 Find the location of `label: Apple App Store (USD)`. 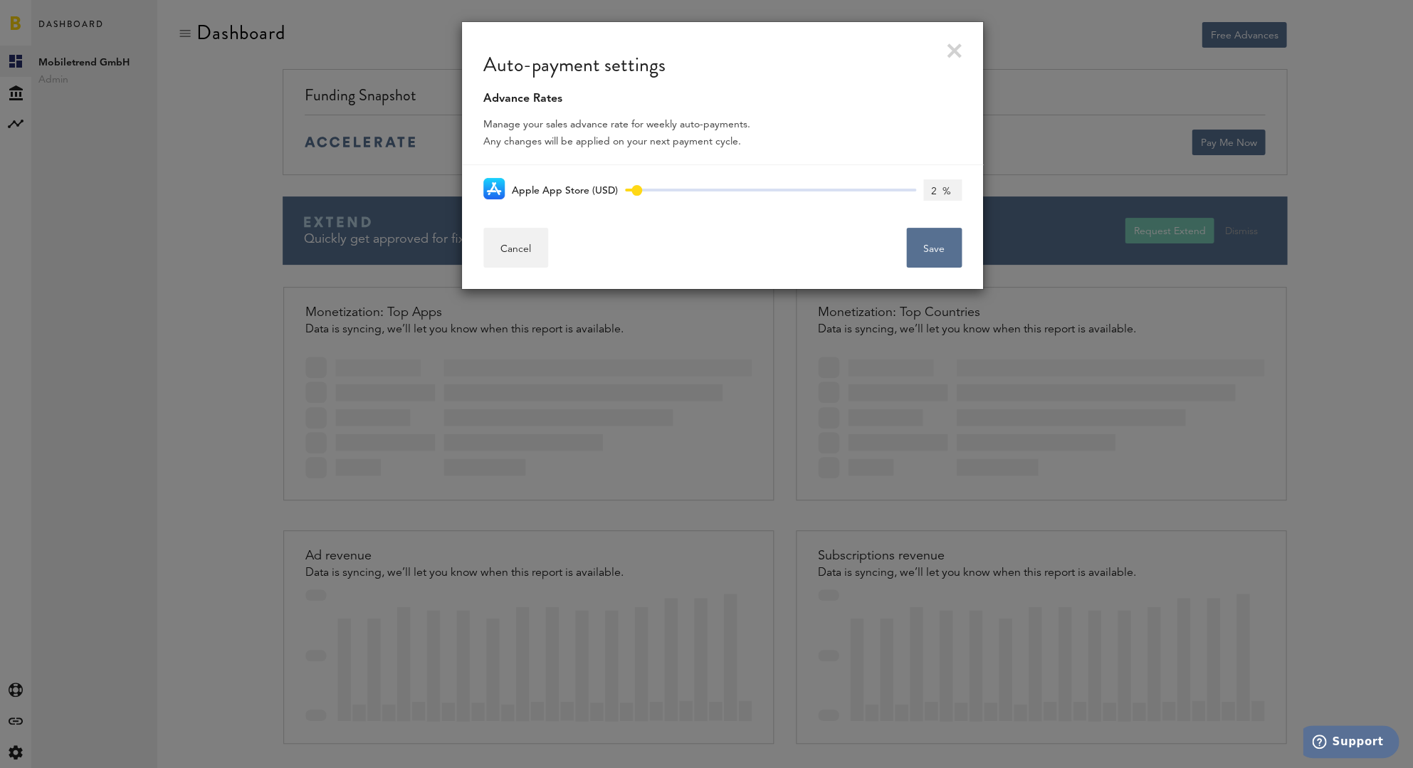

label: Apple App Store (USD) is located at coordinates (564, 191).